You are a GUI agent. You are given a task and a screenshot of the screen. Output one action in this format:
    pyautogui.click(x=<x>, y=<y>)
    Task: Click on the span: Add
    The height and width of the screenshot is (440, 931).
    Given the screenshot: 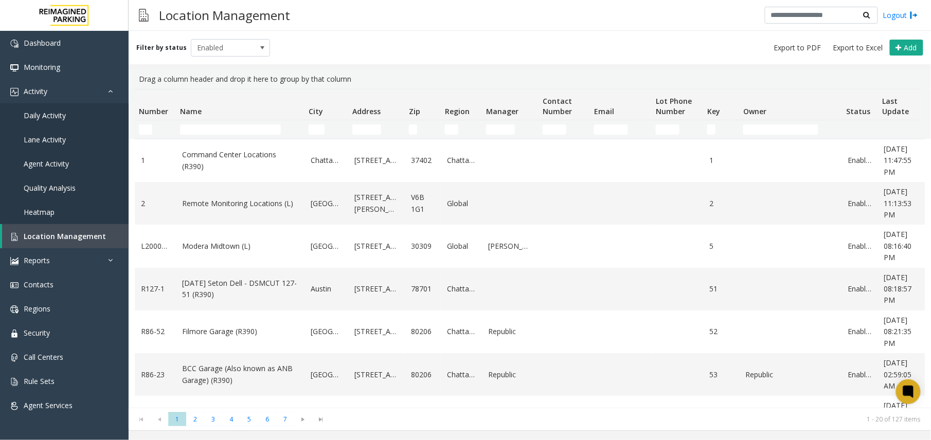 What is the action you would take?
    pyautogui.click(x=910, y=47)
    